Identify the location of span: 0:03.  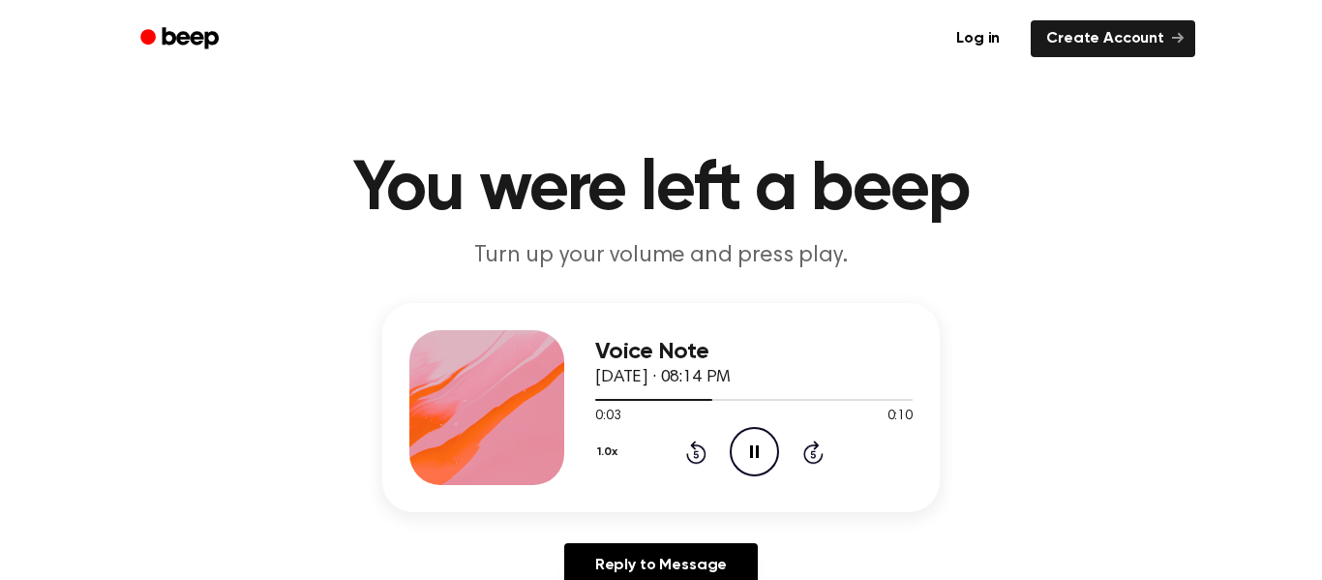
(608, 416).